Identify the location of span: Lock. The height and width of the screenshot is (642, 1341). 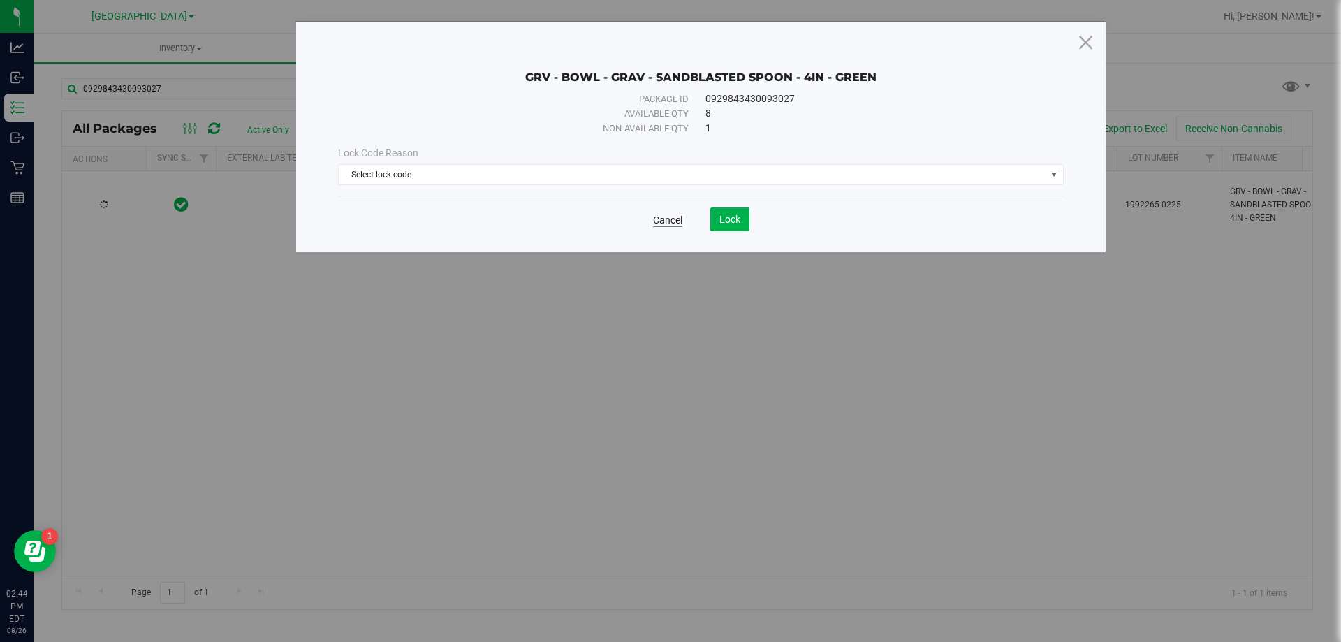
(730, 219).